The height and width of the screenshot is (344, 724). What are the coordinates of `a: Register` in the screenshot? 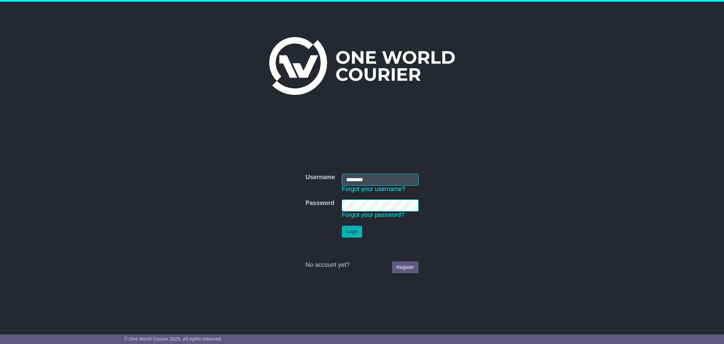 It's located at (406, 267).